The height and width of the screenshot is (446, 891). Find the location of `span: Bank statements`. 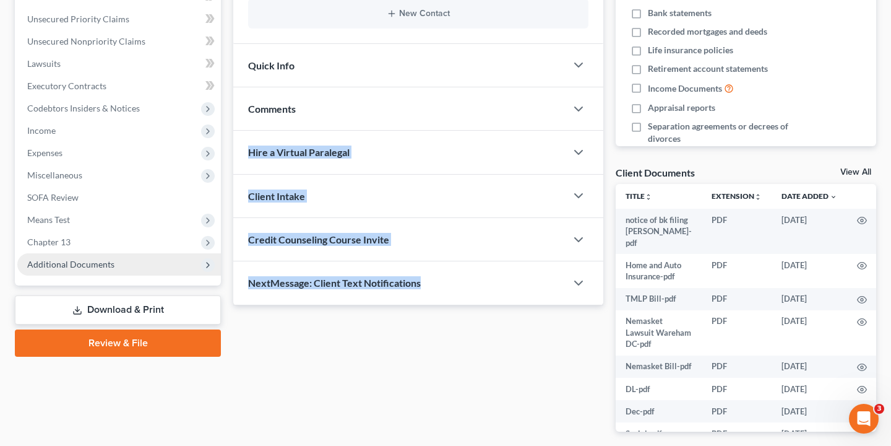

span: Bank statements is located at coordinates (680, 13).